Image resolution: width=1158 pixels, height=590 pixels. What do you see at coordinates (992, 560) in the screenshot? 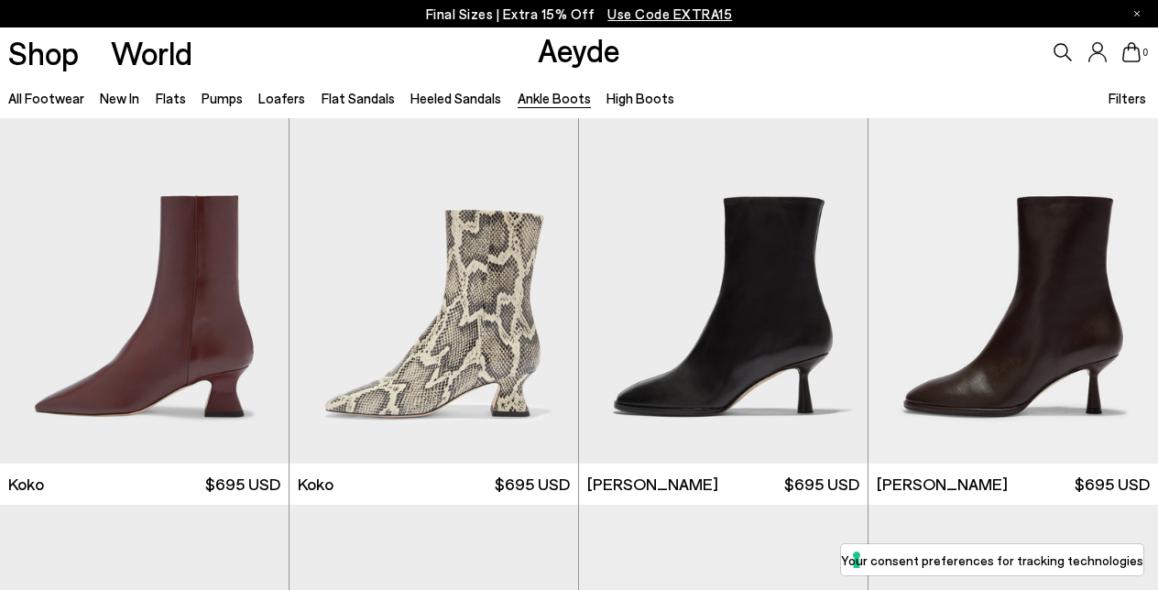
I see `label: Your consent preferences for tracking technologies` at bounding box center [992, 560].